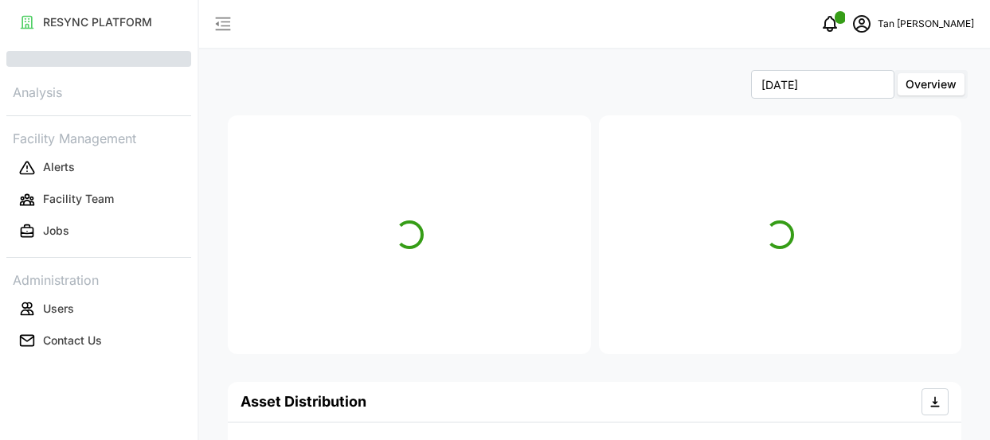 The height and width of the screenshot is (440, 990). I want to click on p: Analysis, so click(99, 91).